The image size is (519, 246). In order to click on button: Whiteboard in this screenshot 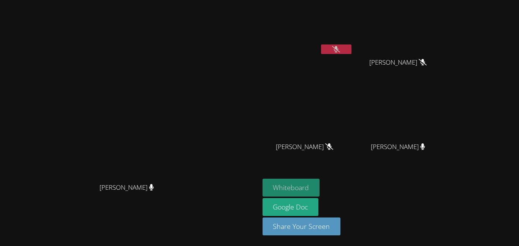, I will do `click(291, 187)`.